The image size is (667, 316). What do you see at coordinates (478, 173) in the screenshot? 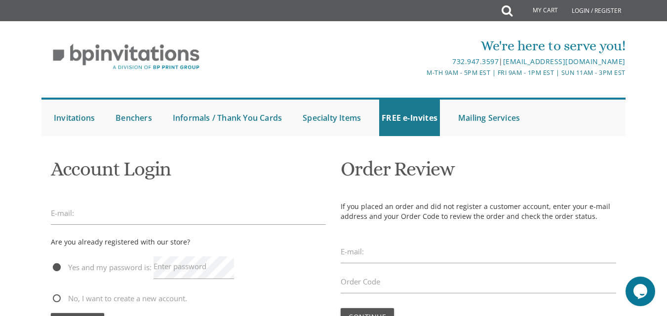
I see `h1: Order Review` at bounding box center [478, 173].